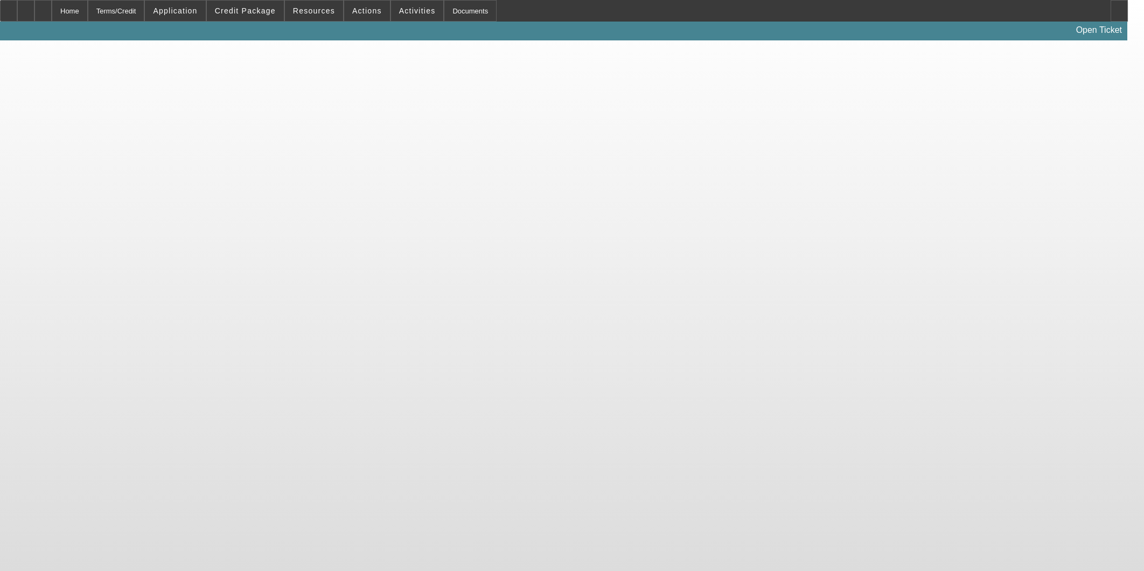 The height and width of the screenshot is (571, 1144). What do you see at coordinates (367, 11) in the screenshot?
I see `span: Actions` at bounding box center [367, 11].